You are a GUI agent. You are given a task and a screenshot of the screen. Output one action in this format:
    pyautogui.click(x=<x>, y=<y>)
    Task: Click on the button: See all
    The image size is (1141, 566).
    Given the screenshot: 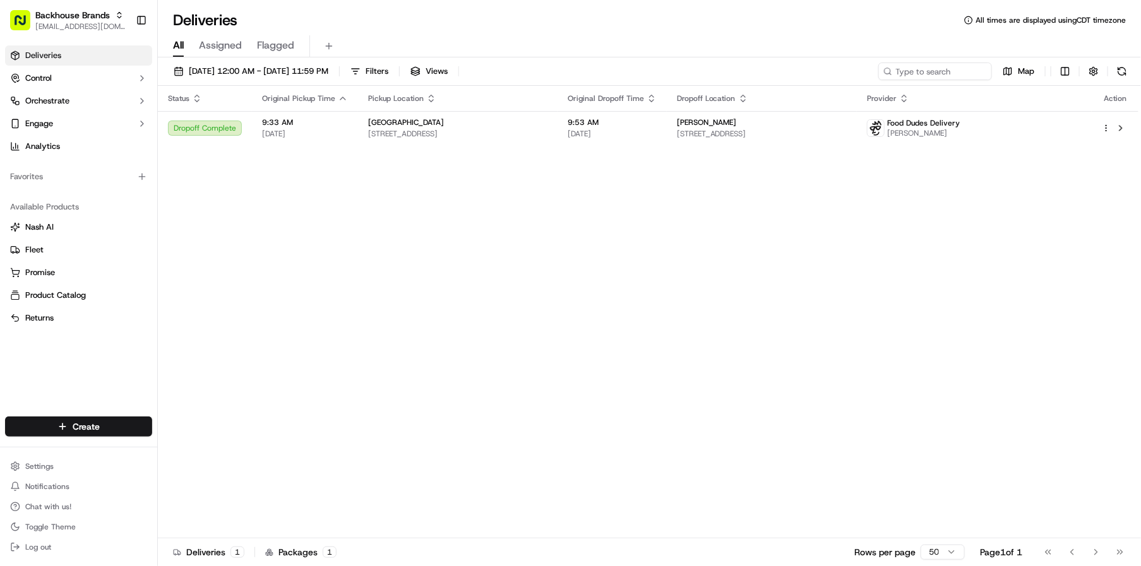 What is the action you would take?
    pyautogui.click(x=213, y=170)
    